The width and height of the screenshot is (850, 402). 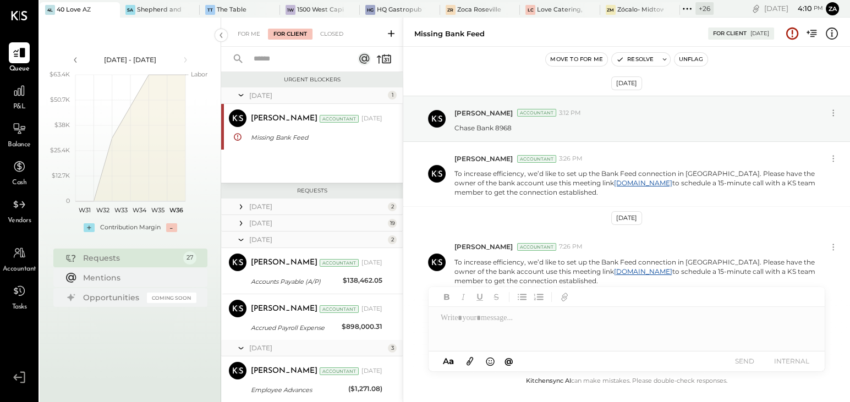 I want to click on div: Contribution Margin, so click(x=130, y=228).